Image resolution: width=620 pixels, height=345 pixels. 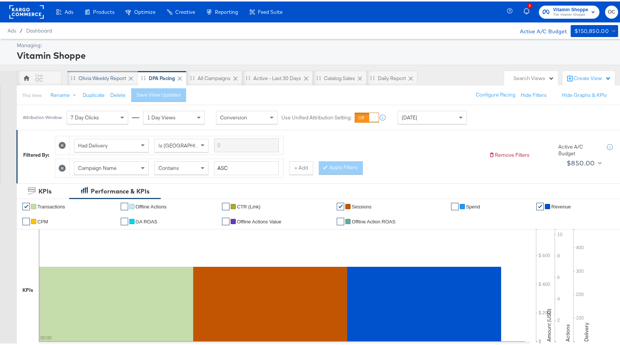 I want to click on span: Campaign Name, so click(x=97, y=166).